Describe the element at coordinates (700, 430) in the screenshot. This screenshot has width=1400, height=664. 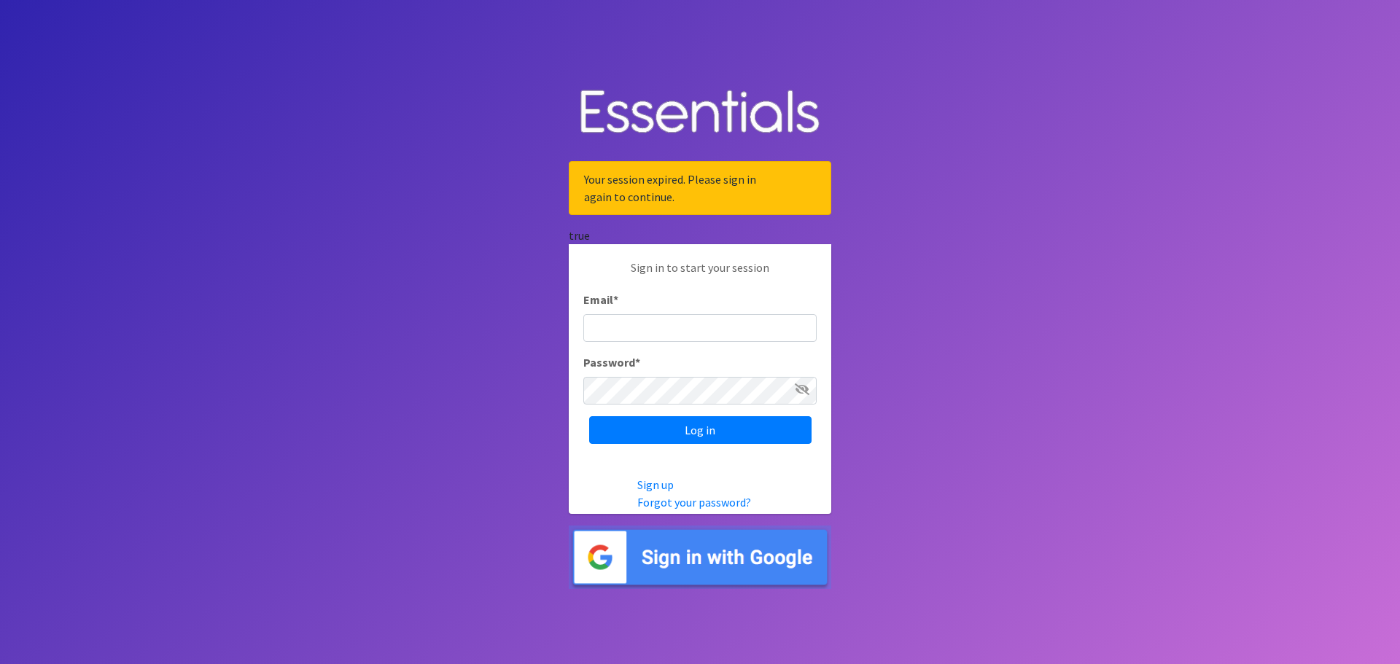
I see `input: Log in` at that location.